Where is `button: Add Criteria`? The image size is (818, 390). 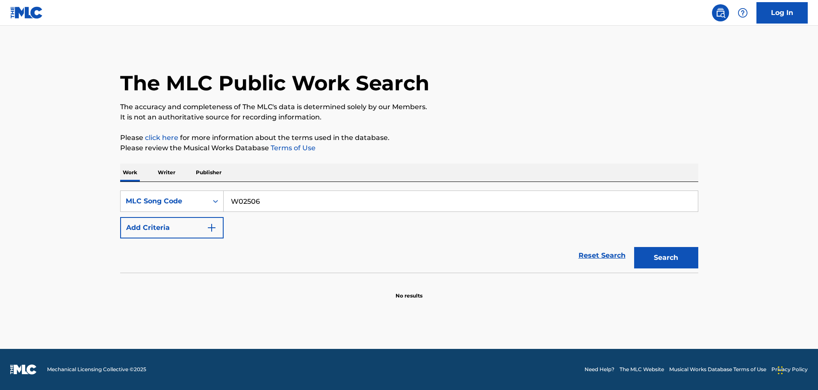 button: Add Criteria is located at coordinates (172, 228).